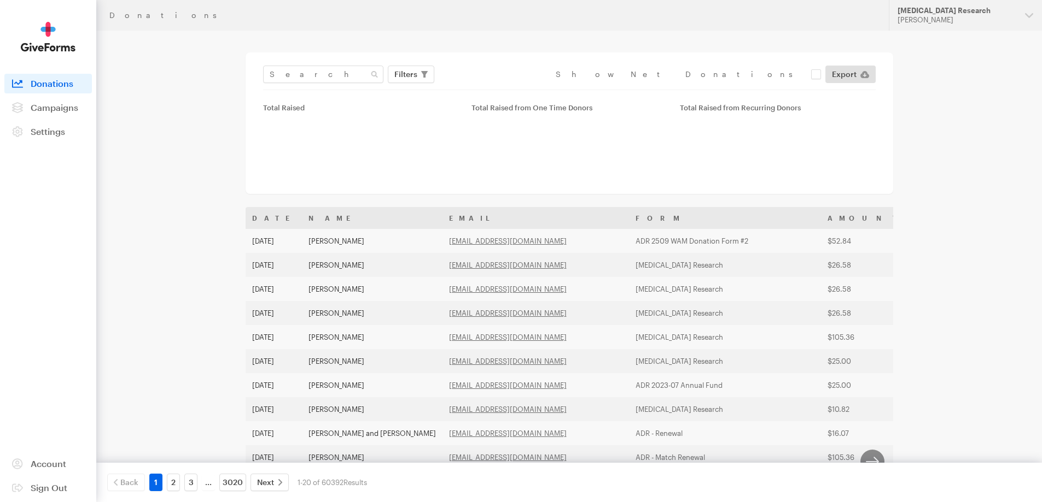 This screenshot has height=502, width=1042. I want to click on th: Form, so click(724, 218).